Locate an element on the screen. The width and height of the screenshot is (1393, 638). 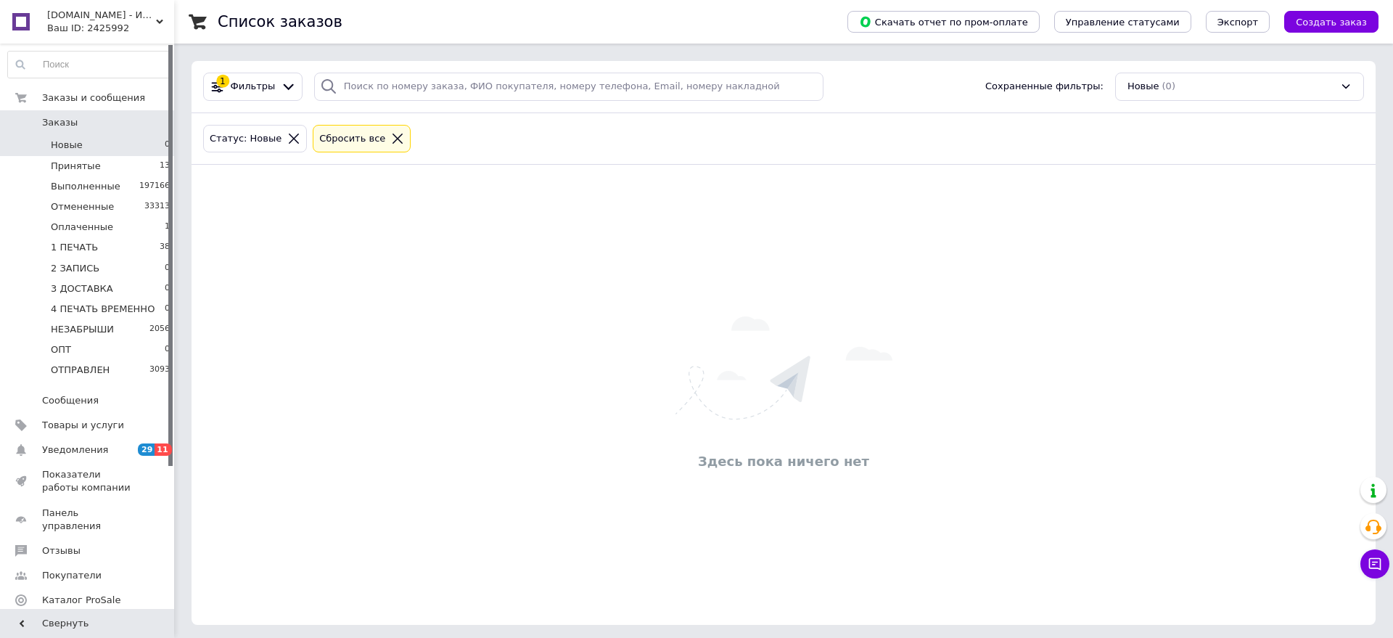
span: Отзывы is located at coordinates (61, 551).